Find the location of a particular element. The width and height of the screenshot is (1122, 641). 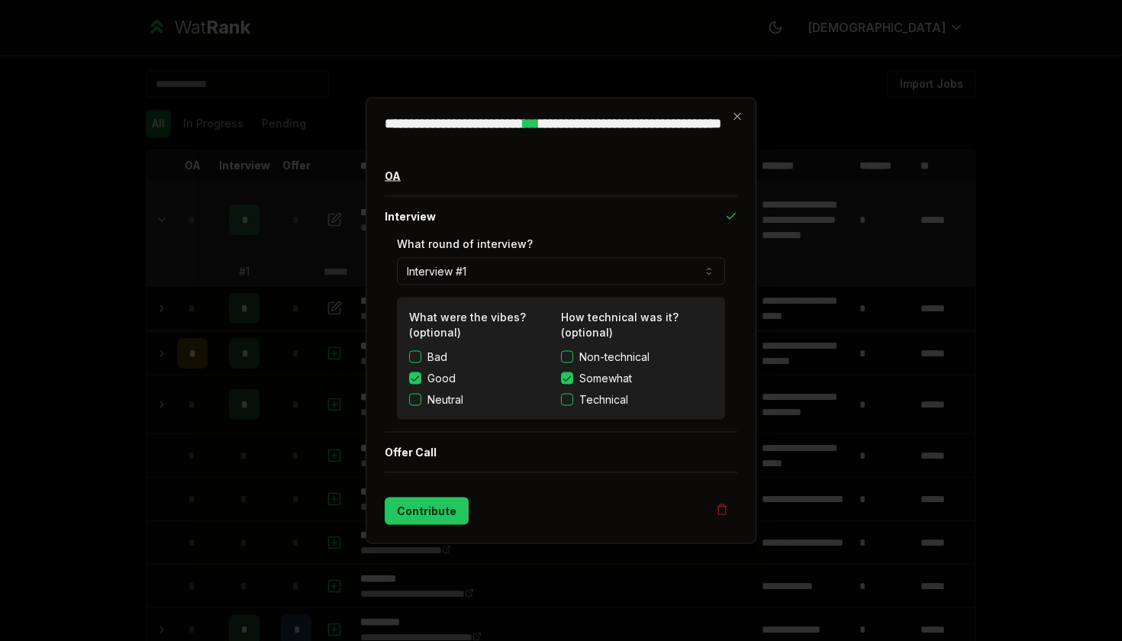

button: Somewhat is located at coordinates (567, 379).